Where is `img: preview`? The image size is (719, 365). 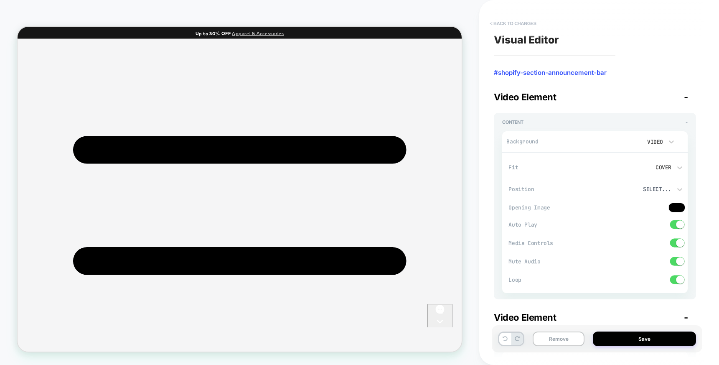 img: preview is located at coordinates (677, 207).